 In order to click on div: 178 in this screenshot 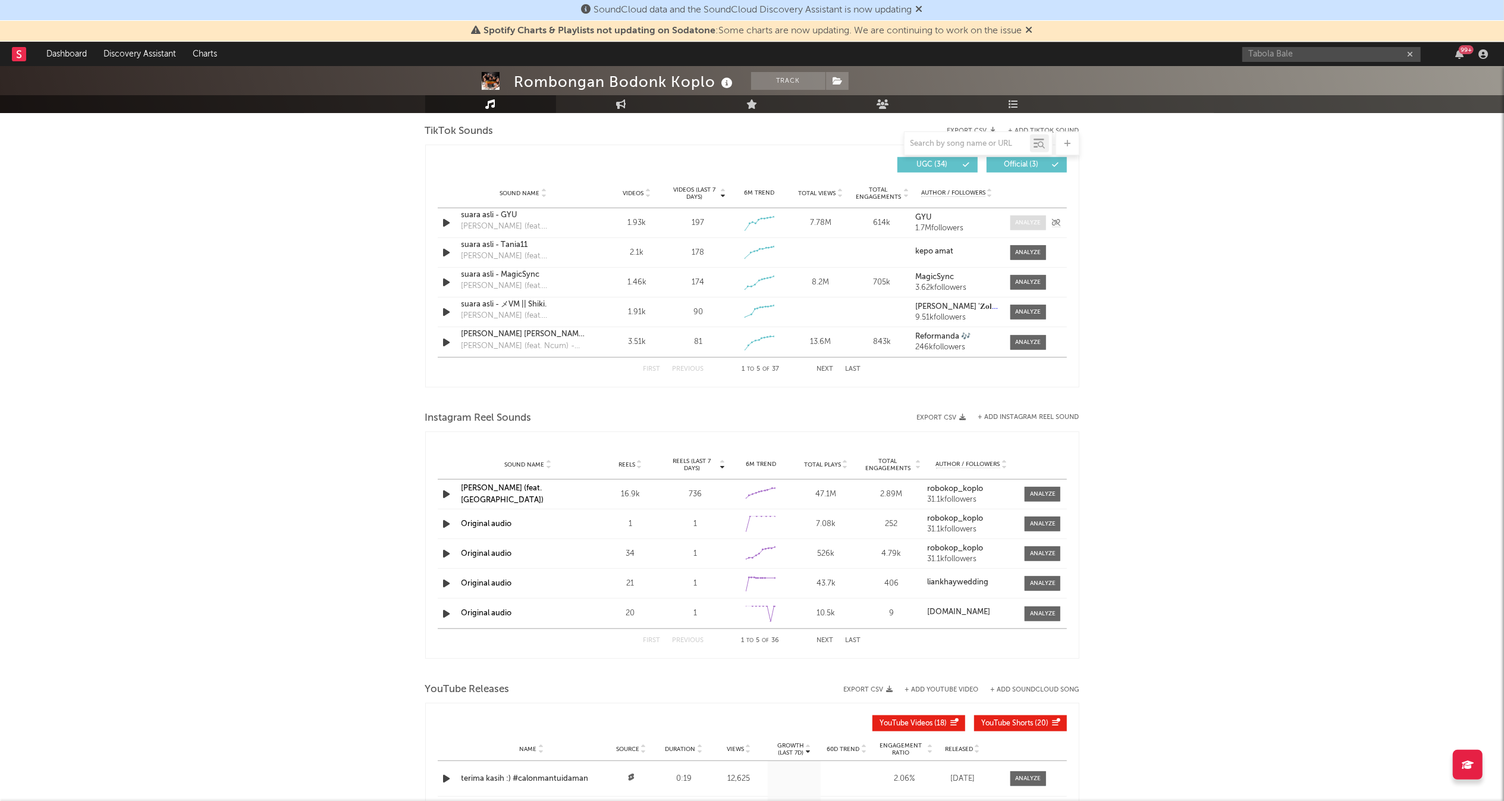, I will do `click(698, 253)`.